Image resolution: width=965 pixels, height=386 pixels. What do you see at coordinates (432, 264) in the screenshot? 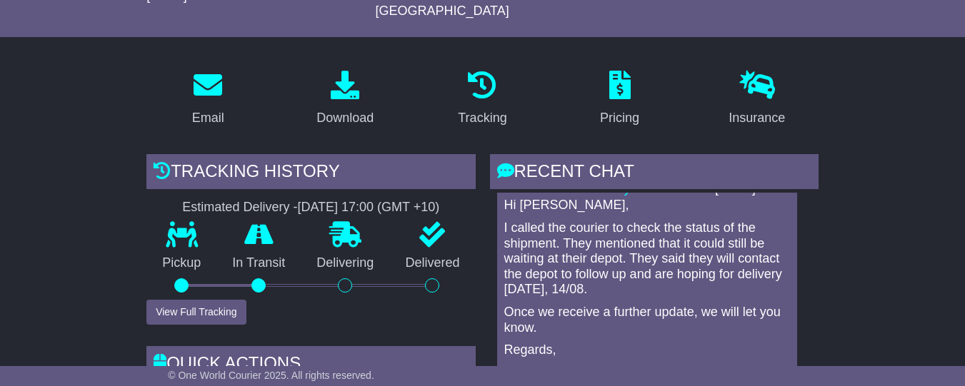
I see `p: Delivered` at bounding box center [432, 264].